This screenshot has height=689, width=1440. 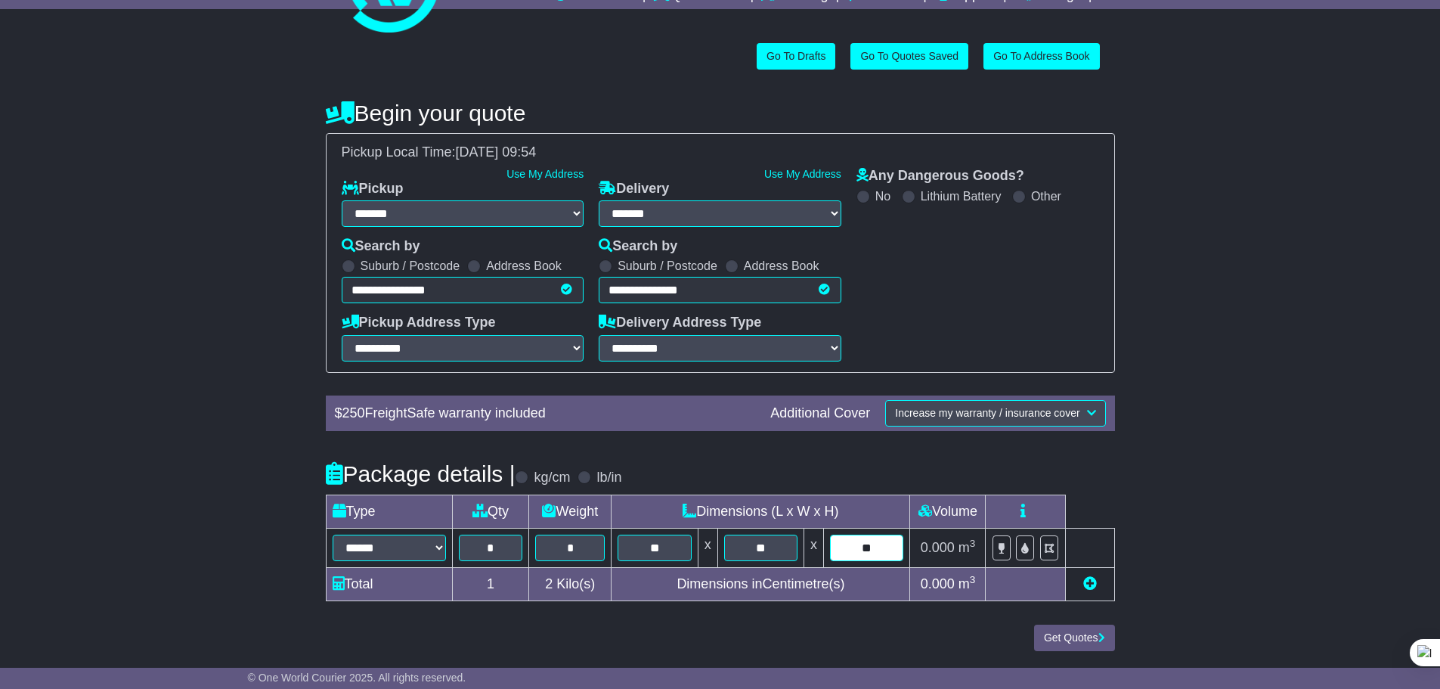 I want to click on button: Get Quotes, so click(x=1074, y=637).